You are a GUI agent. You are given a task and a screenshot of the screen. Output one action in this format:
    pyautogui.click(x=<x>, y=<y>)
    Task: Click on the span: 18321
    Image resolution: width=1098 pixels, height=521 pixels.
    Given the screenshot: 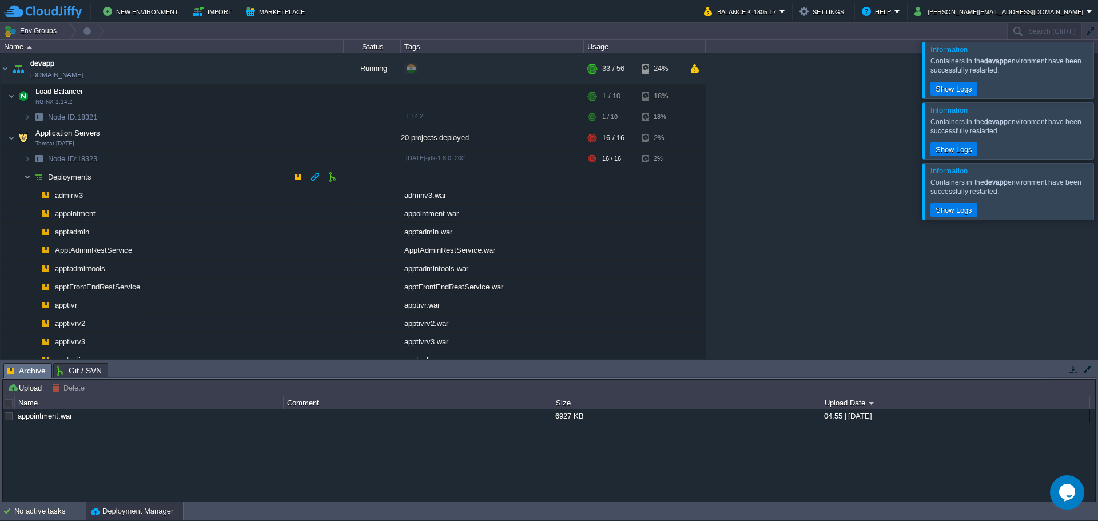 What is the action you would take?
    pyautogui.click(x=73, y=117)
    